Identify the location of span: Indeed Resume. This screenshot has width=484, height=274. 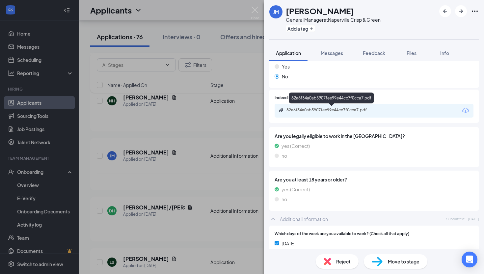
(289, 98).